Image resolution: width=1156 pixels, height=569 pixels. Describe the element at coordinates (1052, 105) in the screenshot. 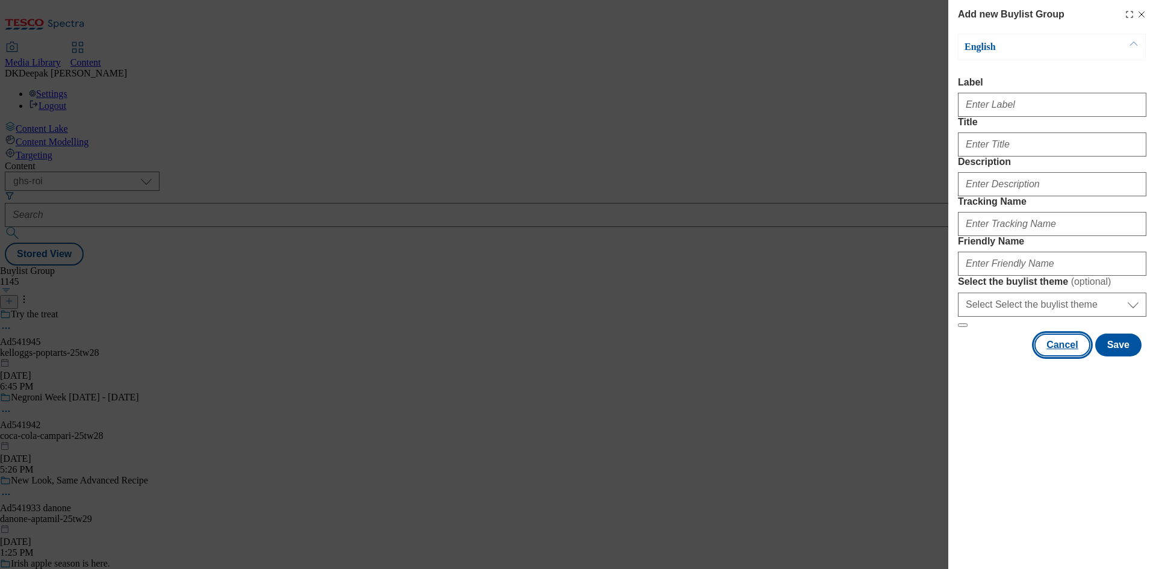

I see `input: Enter Label` at that location.